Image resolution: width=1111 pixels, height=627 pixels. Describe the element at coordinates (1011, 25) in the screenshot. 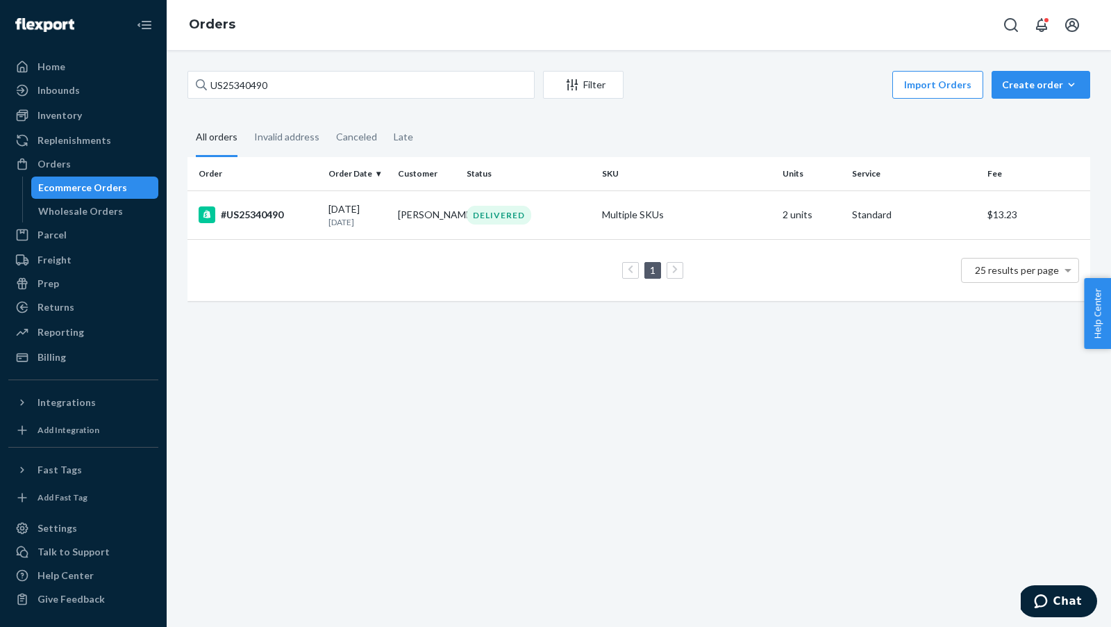

I see `button: Open Search Box` at that location.